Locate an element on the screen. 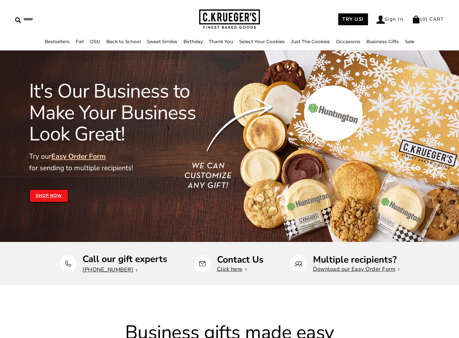 The width and height of the screenshot is (459, 338). a: Bestsellers is located at coordinates (57, 41).